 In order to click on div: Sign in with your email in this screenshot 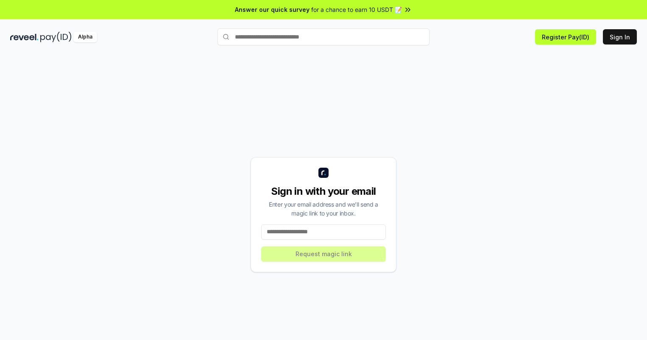, I will do `click(323, 192)`.